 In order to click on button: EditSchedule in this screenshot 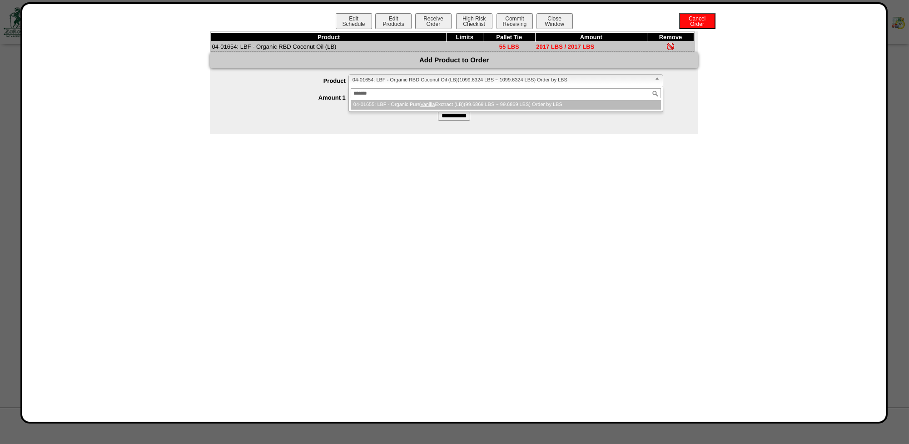, I will do `click(354, 21)`.